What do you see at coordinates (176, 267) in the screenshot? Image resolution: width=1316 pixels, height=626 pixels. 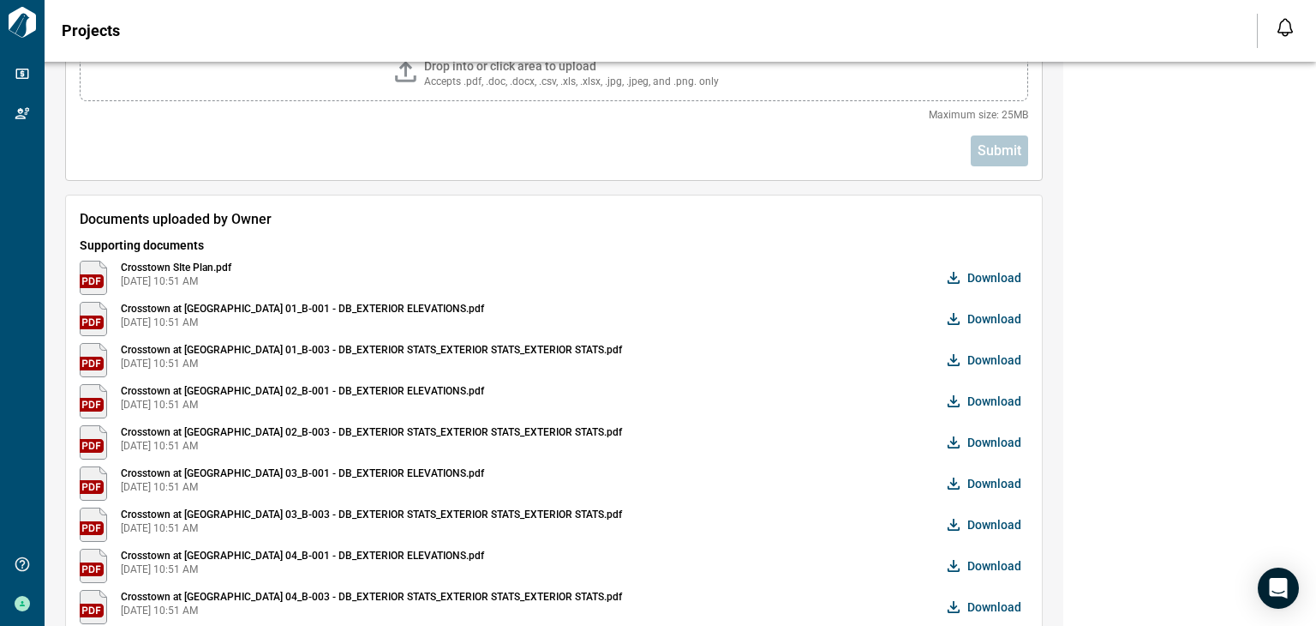 I see `span: Crosstown SIte Plan.pdf` at bounding box center [176, 267].